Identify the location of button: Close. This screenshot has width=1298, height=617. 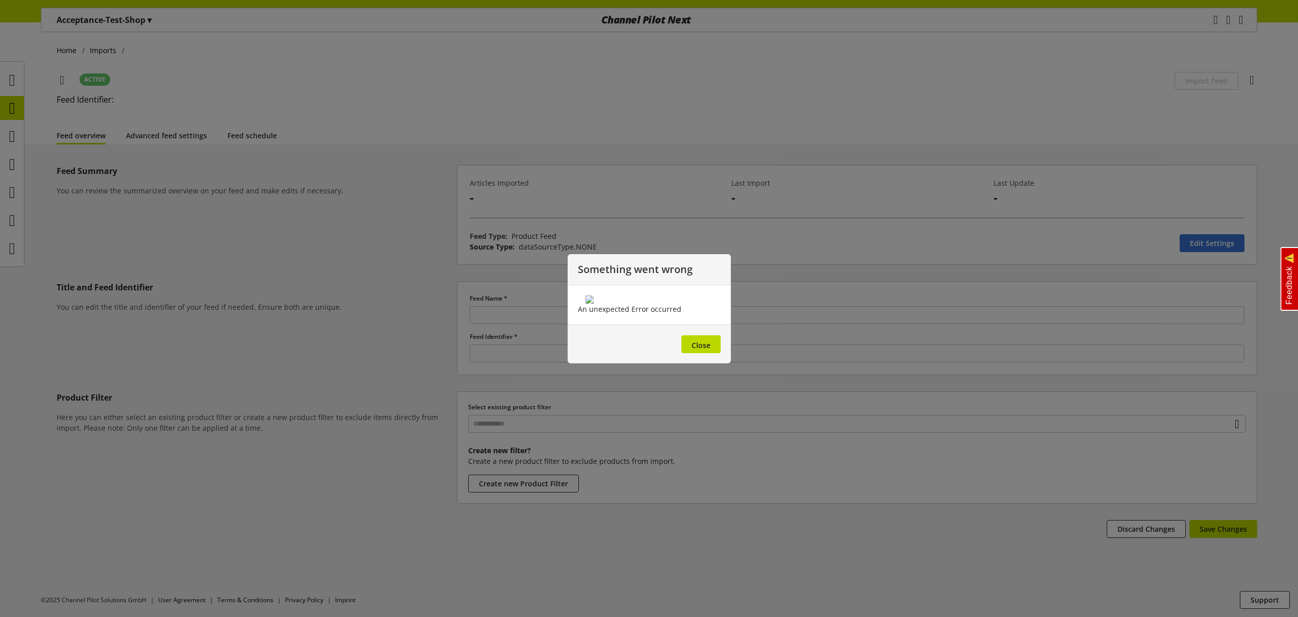
(701, 344).